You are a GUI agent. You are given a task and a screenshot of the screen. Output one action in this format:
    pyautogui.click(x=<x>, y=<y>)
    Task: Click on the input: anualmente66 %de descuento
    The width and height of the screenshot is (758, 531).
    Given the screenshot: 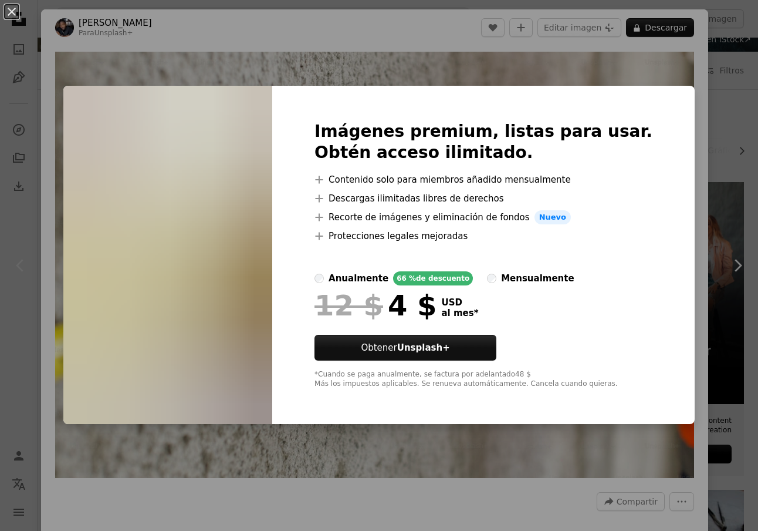 What is the action you would take?
    pyautogui.click(x=319, y=278)
    